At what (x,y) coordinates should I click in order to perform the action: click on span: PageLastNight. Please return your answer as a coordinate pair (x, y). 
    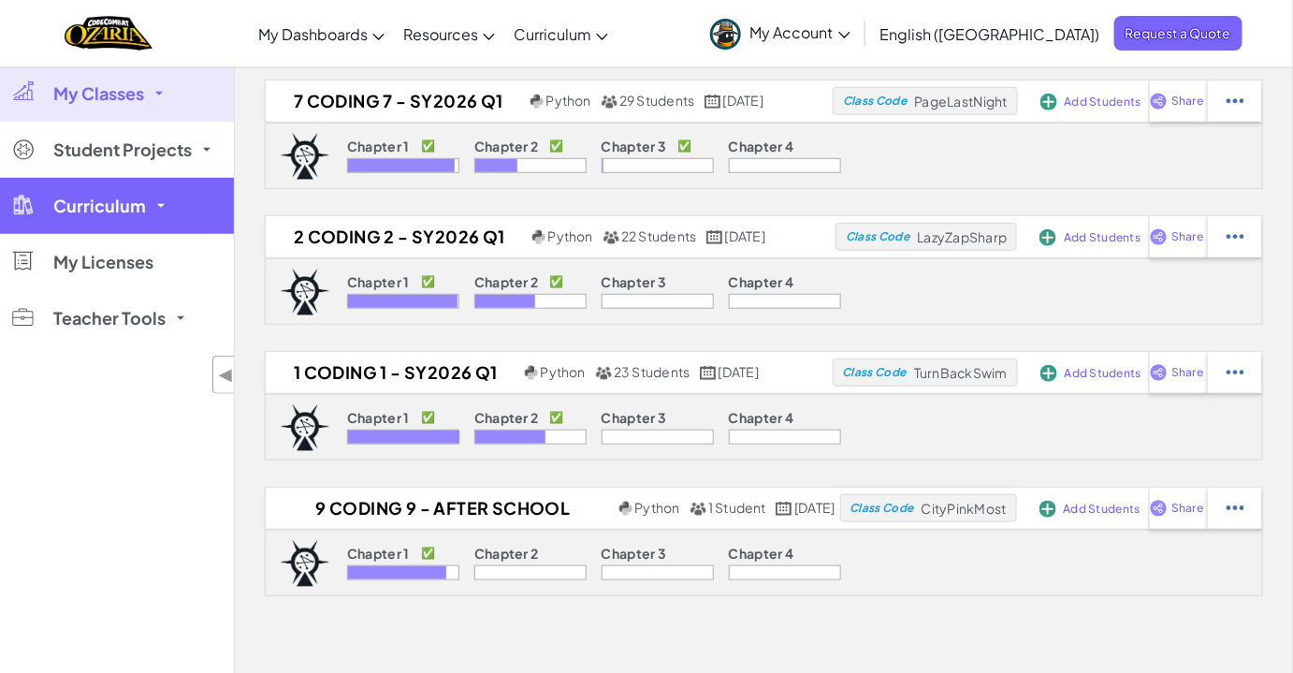
    Looking at the image, I should click on (961, 101).